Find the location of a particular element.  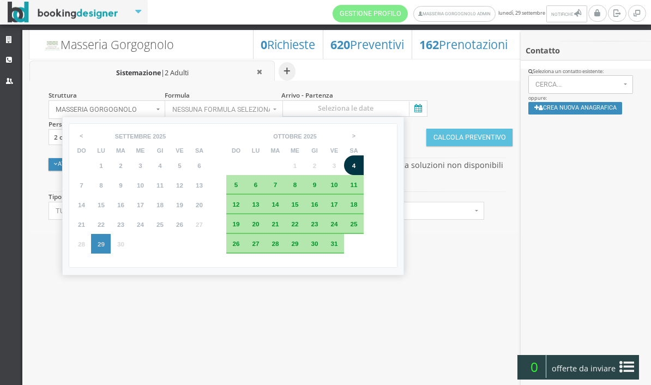

b: Contatto is located at coordinates (542, 50).